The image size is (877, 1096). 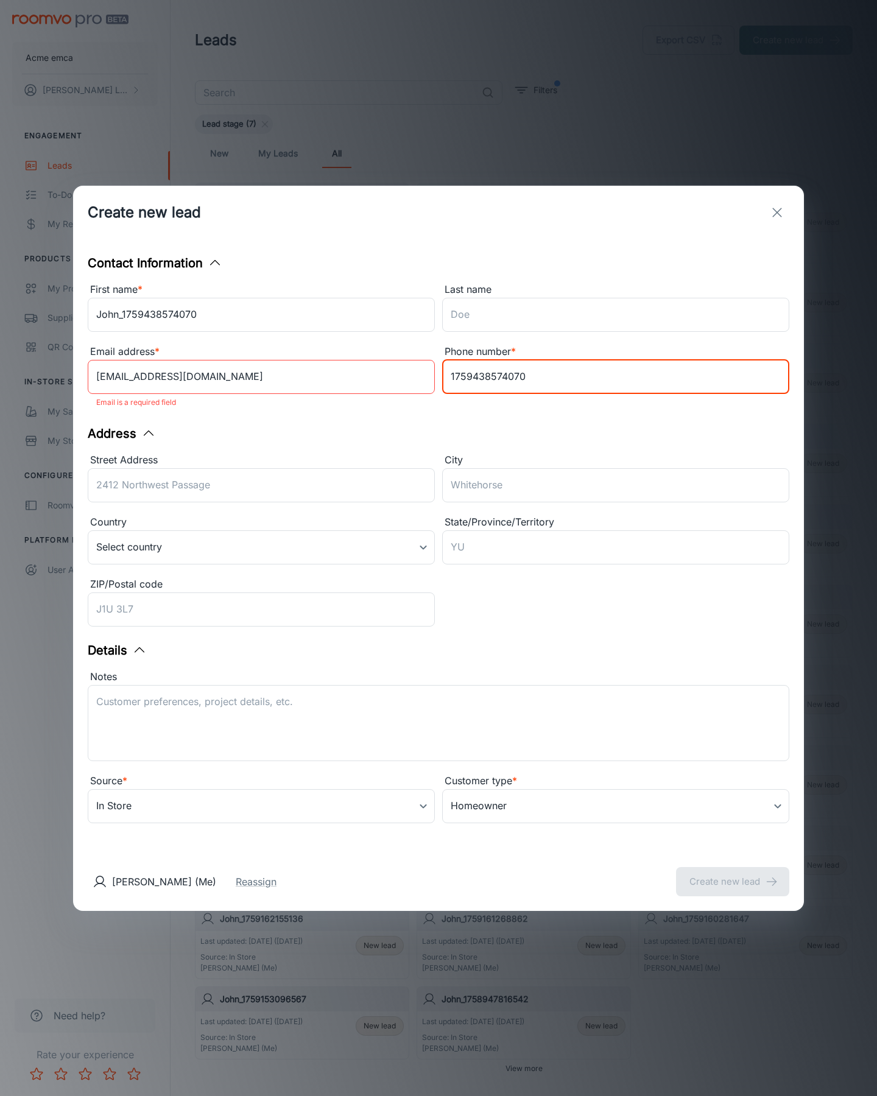 I want to click on h1: Create new lead, so click(x=144, y=213).